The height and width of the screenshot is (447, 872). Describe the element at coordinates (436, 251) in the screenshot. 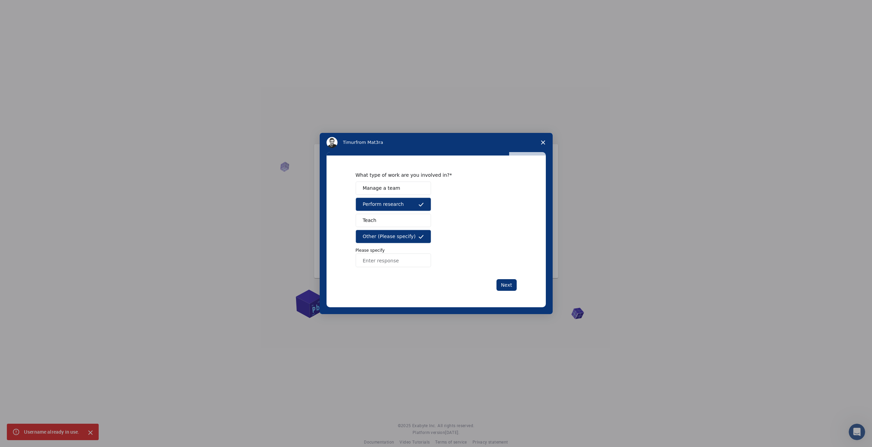

I see `p: Please specify` at that location.